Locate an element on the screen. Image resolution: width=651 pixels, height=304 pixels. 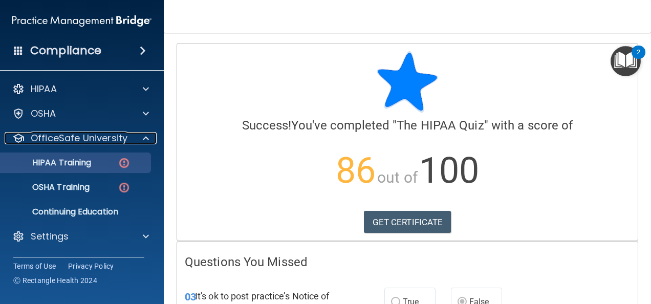
div: 2 is located at coordinates (638, 59).